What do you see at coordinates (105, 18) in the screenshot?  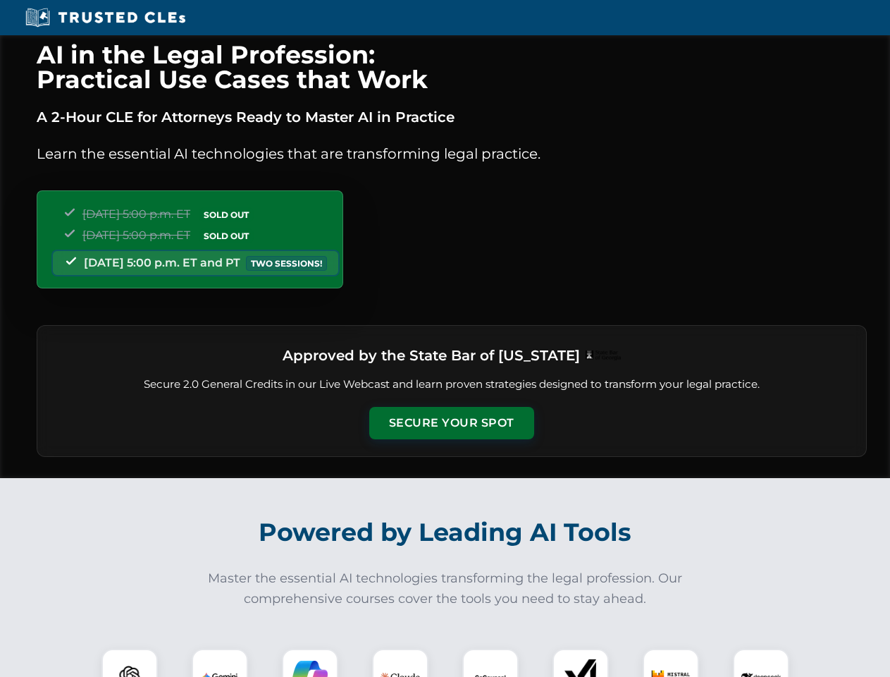 I see `img: Trusted CLEs` at bounding box center [105, 18].